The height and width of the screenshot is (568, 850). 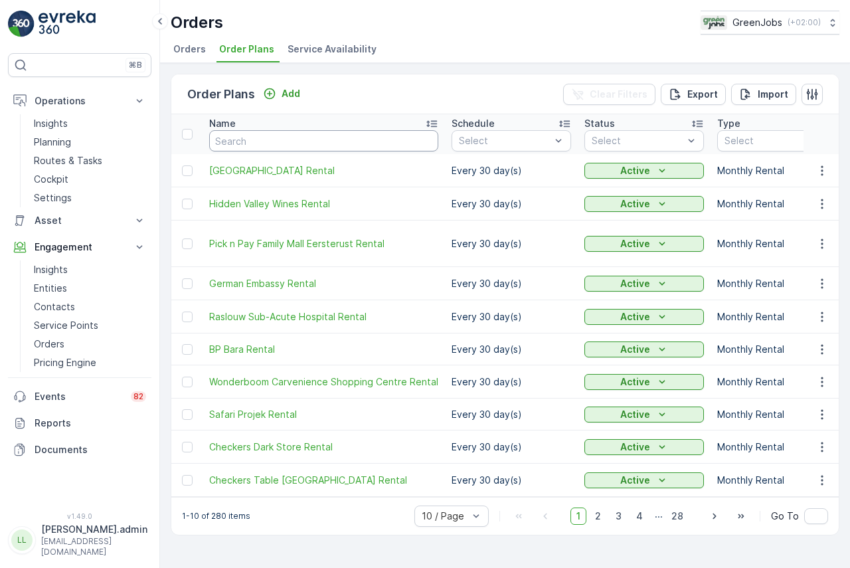 What do you see at coordinates (323, 284) in the screenshot?
I see `a: German Embassy Rental` at bounding box center [323, 284].